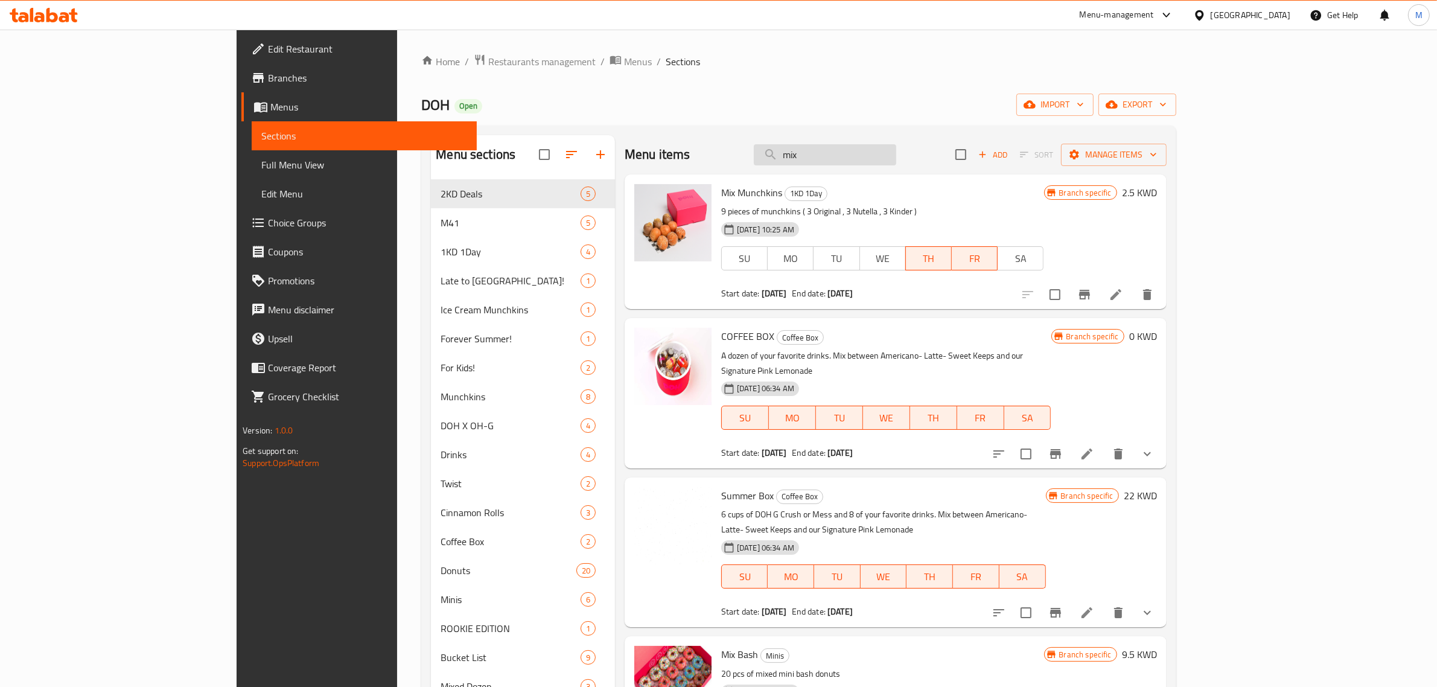 The image size is (1437, 687). What do you see at coordinates (887, 418) in the screenshot?
I see `span: WE` at bounding box center [887, 418].